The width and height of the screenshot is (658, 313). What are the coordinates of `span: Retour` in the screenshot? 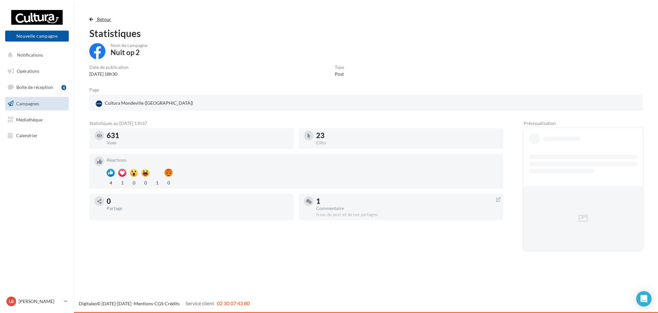 It's located at (104, 19).